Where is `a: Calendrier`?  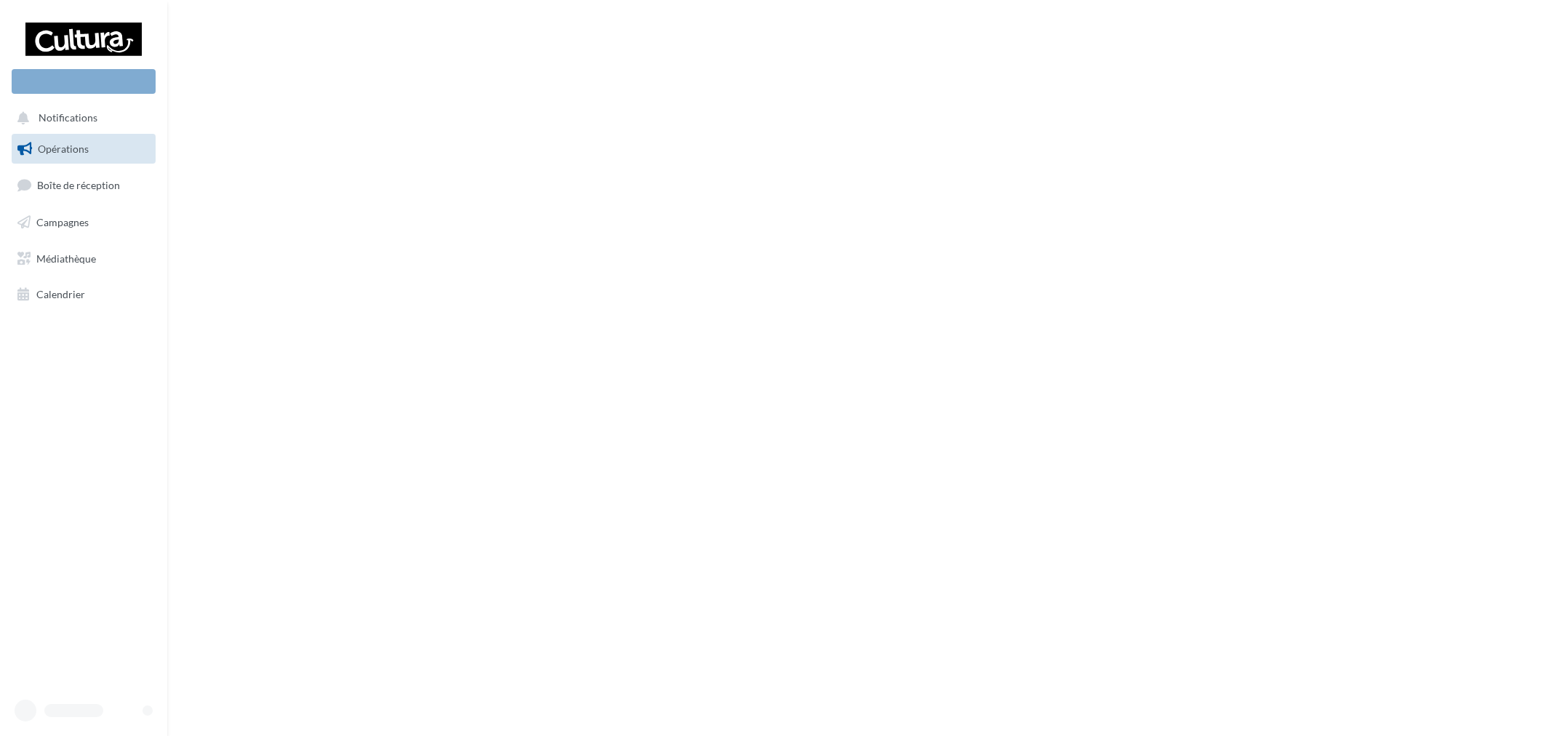 a: Calendrier is located at coordinates (84, 295).